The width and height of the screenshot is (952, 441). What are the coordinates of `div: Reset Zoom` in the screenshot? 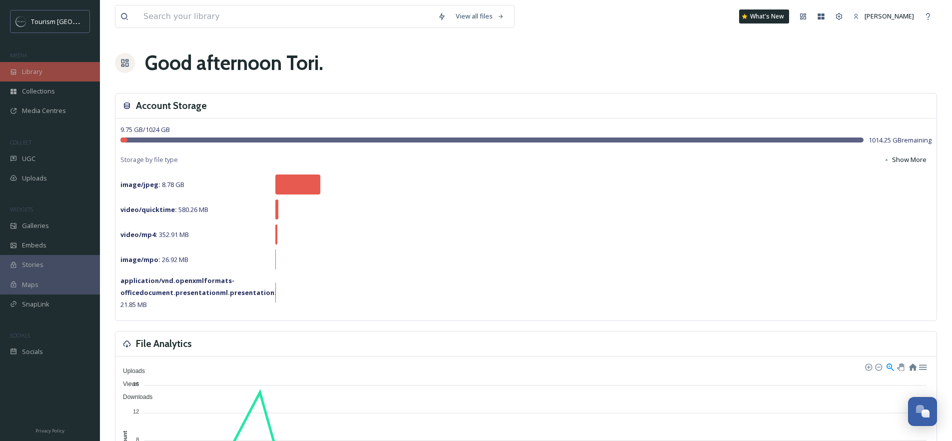 It's located at (912, 366).